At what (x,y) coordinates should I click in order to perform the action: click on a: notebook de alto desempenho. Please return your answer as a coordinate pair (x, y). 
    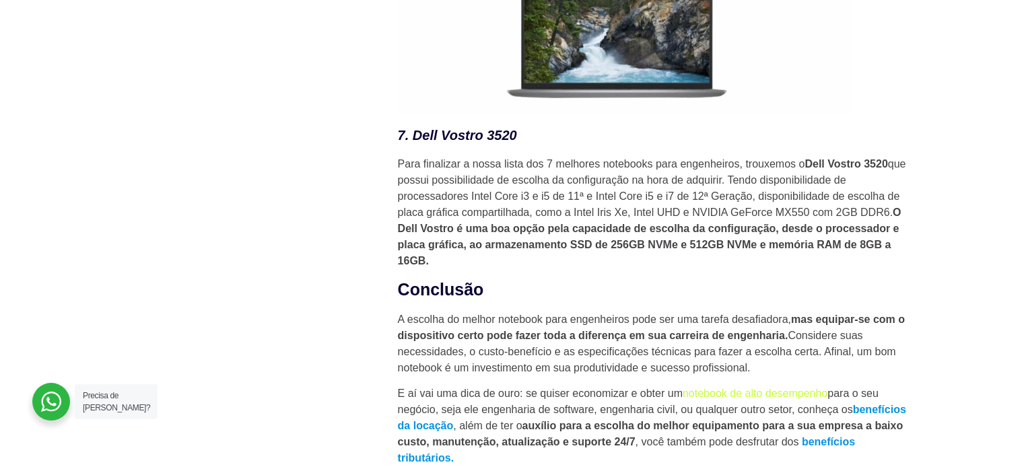
    Looking at the image, I should click on (755, 393).